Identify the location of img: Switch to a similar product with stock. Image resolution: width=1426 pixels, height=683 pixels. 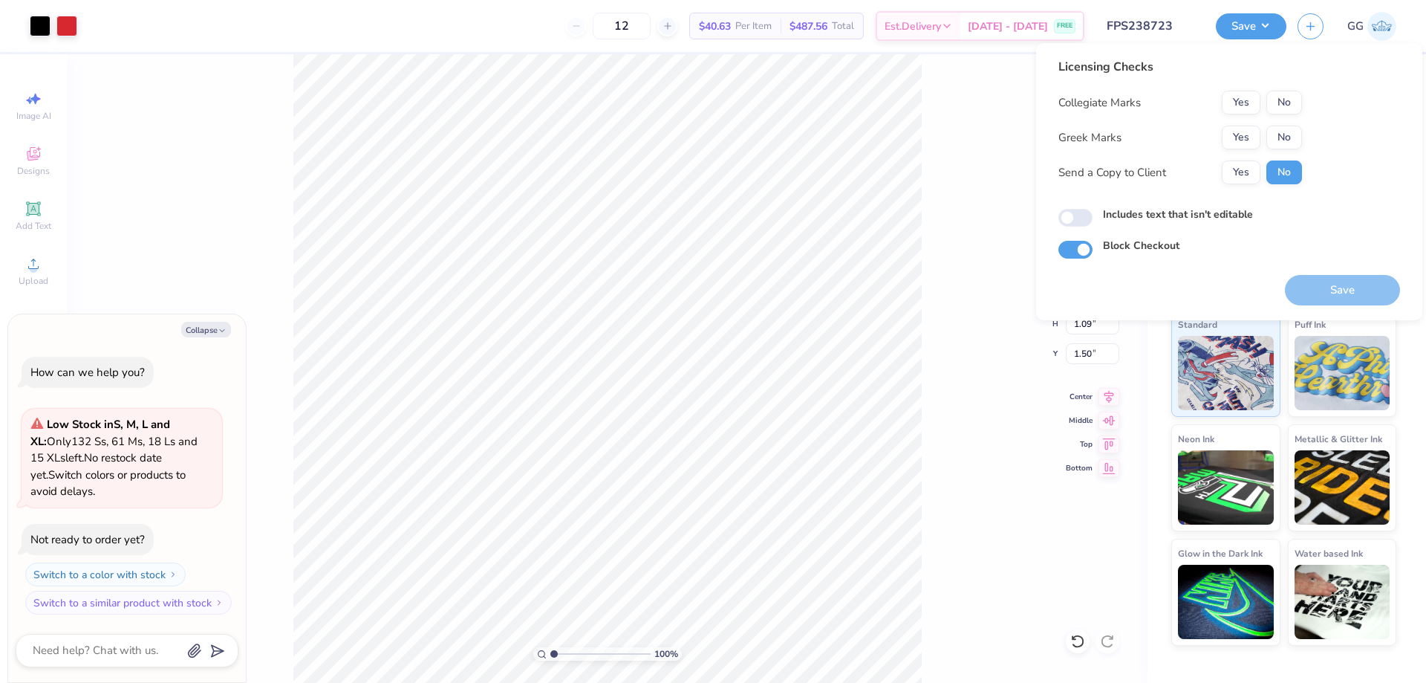
(219, 602).